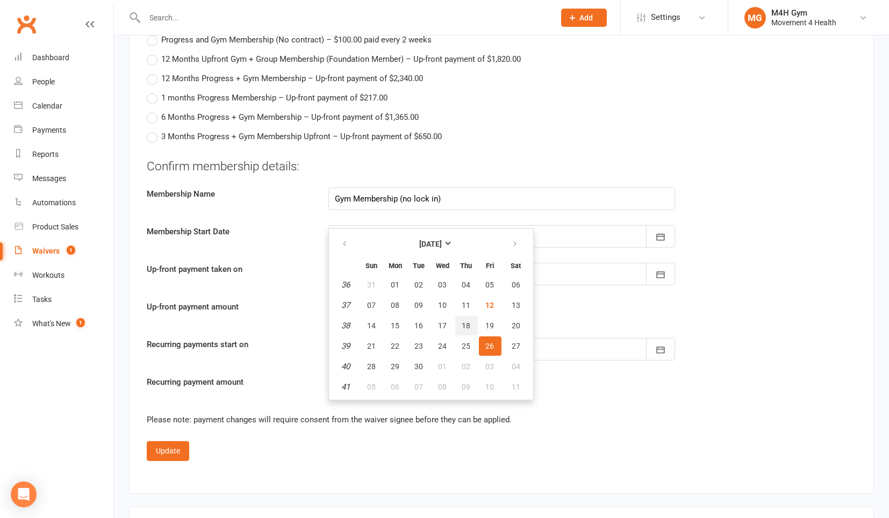 The image size is (889, 518). What do you see at coordinates (372, 346) in the screenshot?
I see `button: 21` at bounding box center [372, 346].